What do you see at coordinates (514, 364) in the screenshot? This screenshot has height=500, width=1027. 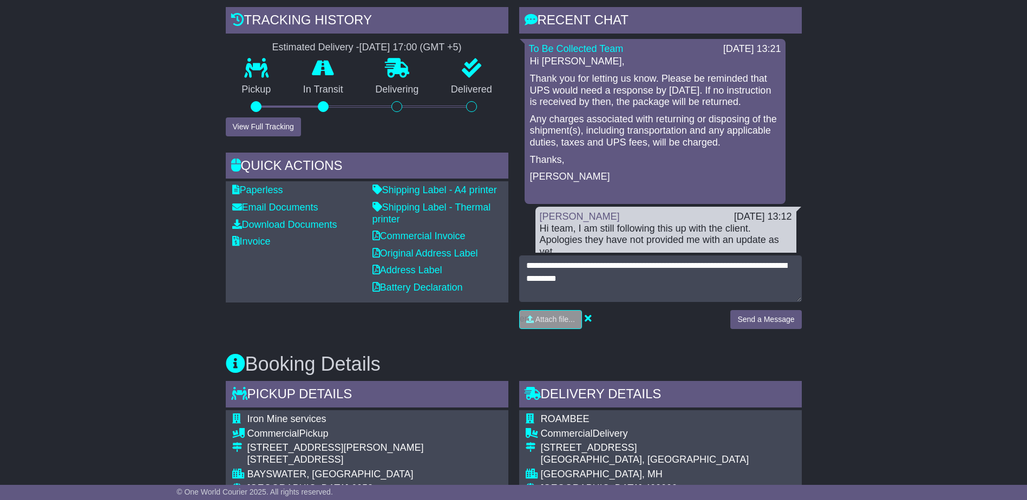 I see `h3: Booking Details` at bounding box center [514, 364].